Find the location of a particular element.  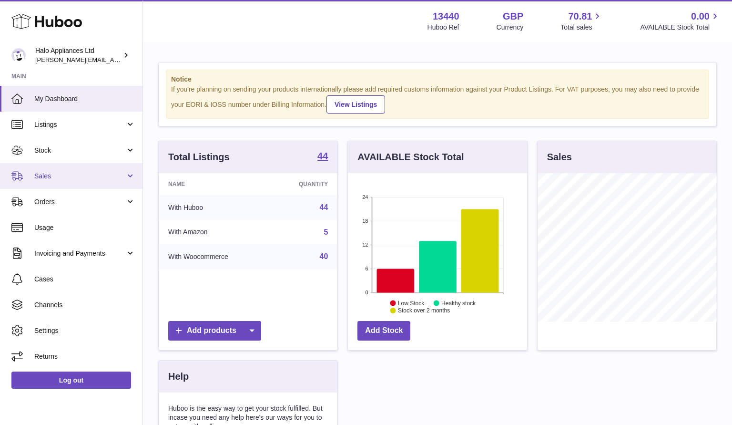

span: 0.00 is located at coordinates (700, 16).